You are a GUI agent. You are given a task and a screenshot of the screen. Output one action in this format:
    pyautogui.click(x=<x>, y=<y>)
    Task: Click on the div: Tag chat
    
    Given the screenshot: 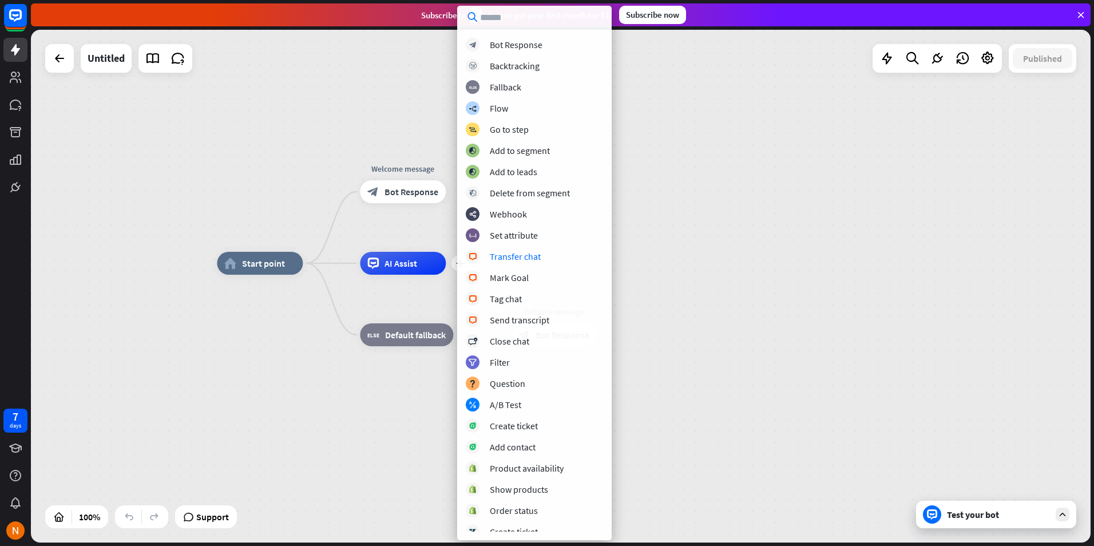 What is the action you would take?
    pyautogui.click(x=506, y=299)
    